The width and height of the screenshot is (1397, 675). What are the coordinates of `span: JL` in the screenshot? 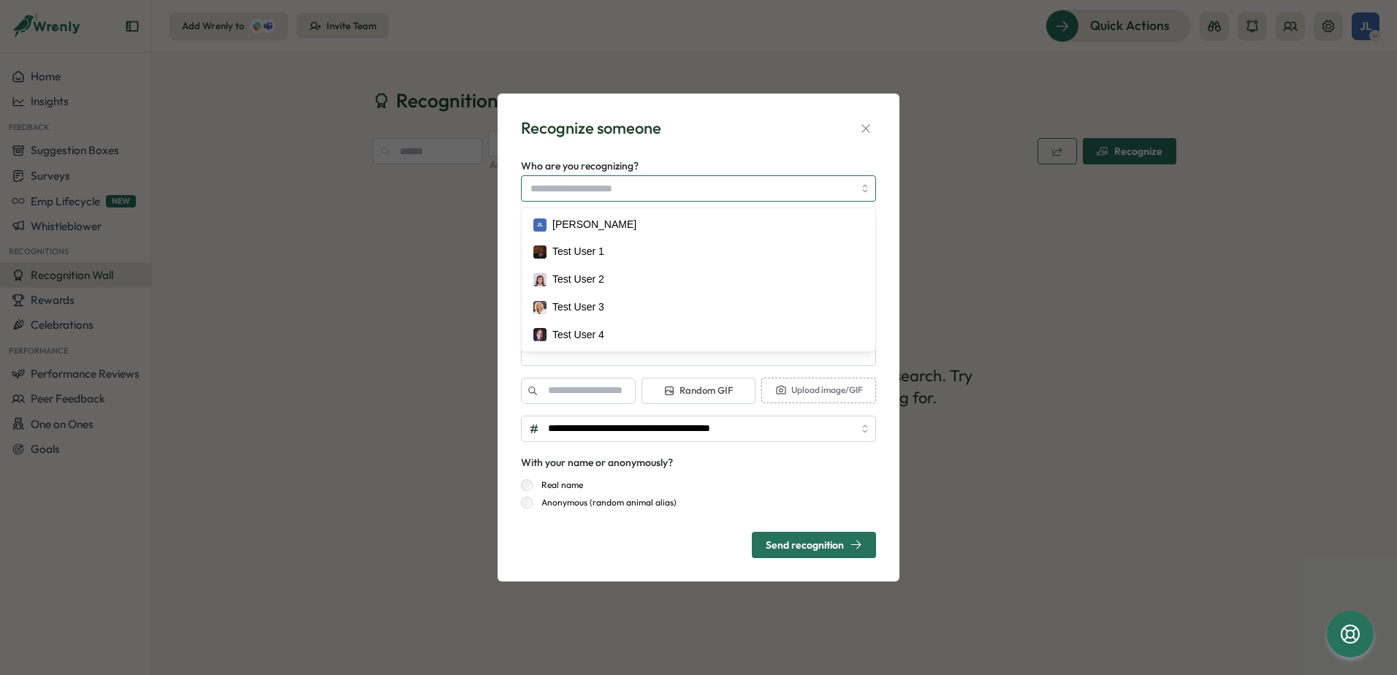 It's located at (540, 224).